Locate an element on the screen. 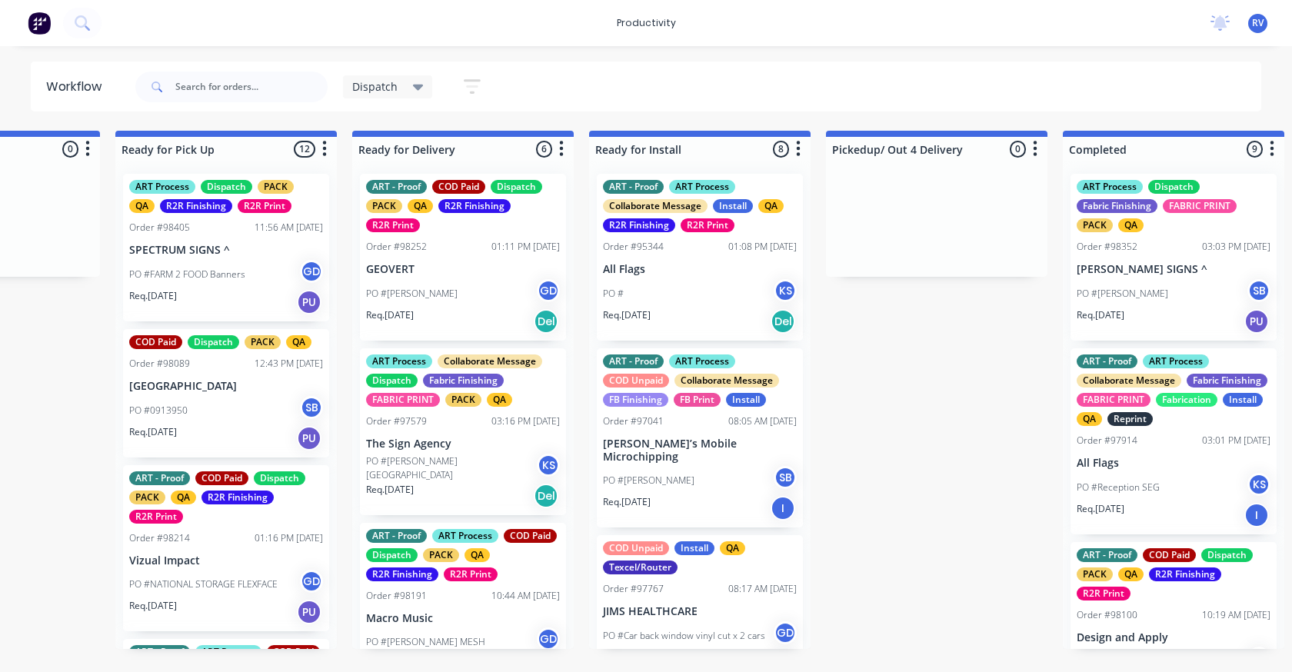 The width and height of the screenshot is (1292, 672). div: Order #95344 is located at coordinates (633, 247).